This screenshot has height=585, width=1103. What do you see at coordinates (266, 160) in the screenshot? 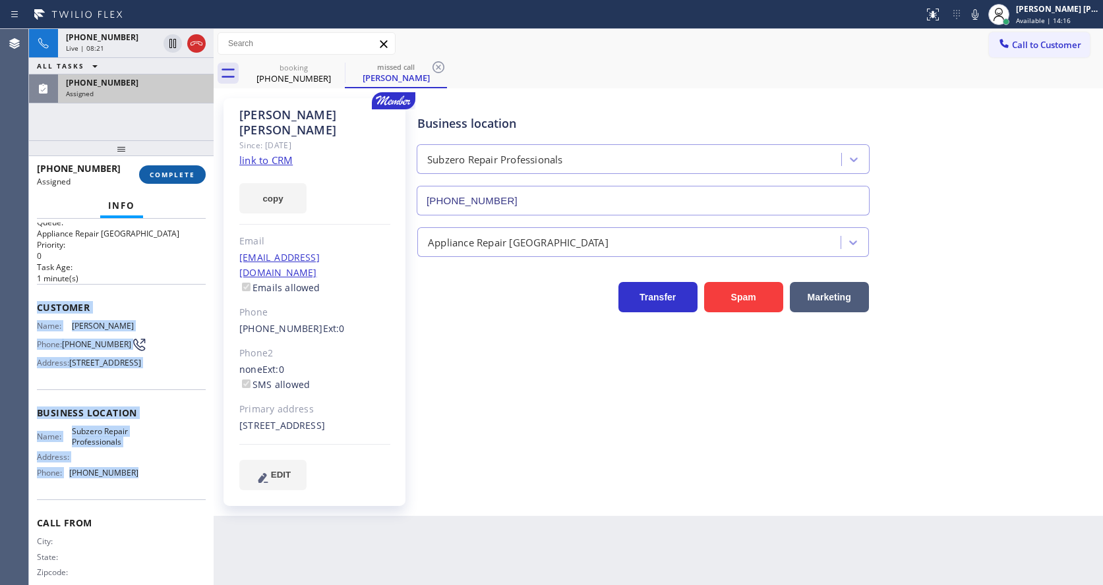
I see `a: link to CRM` at bounding box center [266, 160].